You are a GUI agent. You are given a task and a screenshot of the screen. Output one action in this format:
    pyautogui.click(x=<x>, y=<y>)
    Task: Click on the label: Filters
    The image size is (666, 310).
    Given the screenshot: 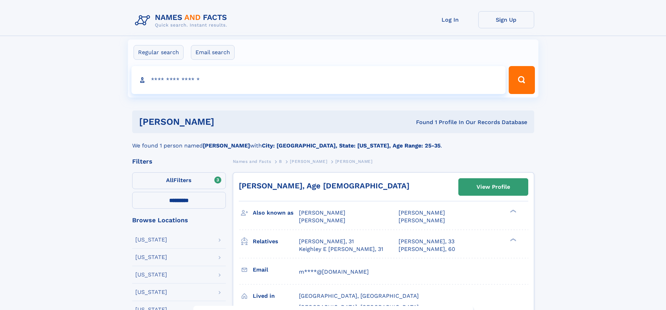 What is the action you would take?
    pyautogui.click(x=179, y=181)
    